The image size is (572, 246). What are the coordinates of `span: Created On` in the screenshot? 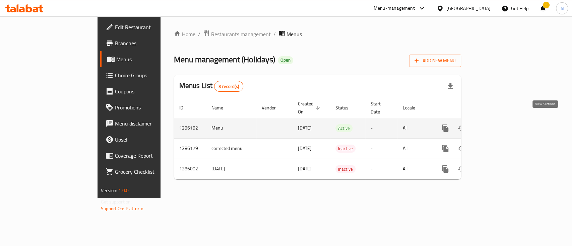 It's located at (310, 108).